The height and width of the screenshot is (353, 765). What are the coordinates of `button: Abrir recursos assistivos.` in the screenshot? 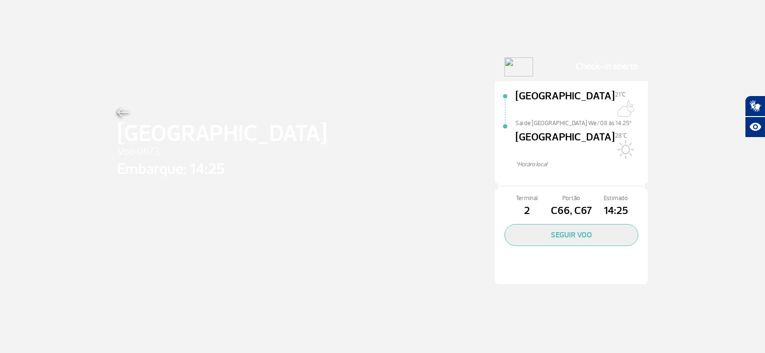 It's located at (755, 127).